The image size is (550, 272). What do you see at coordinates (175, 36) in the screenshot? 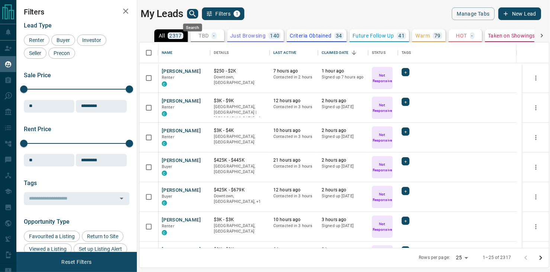
I see `p: 2317` at bounding box center [175, 36].